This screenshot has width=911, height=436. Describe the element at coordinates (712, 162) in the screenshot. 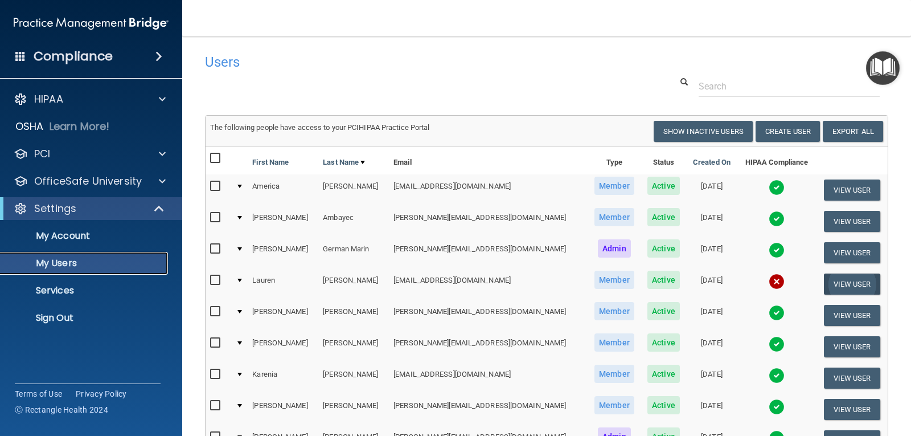

I see `a: Created On` at that location.